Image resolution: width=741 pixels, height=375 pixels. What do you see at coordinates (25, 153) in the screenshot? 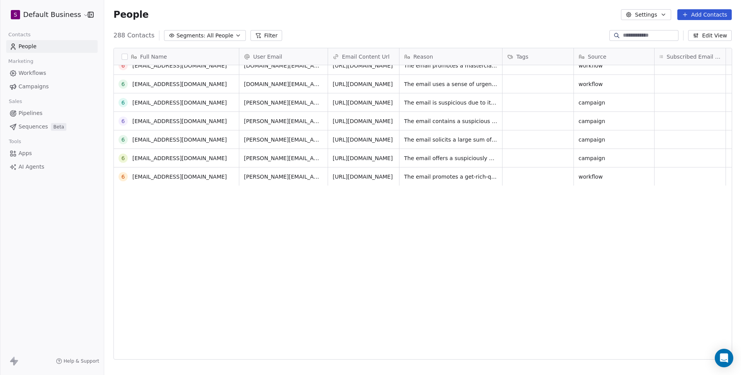
I see `span: Apps` at bounding box center [25, 153].